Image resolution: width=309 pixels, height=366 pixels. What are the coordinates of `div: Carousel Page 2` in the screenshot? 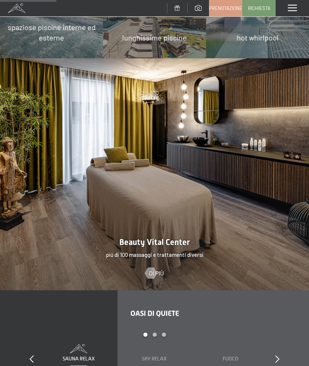 It's located at (155, 334).